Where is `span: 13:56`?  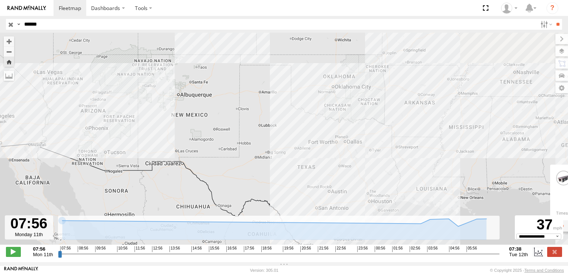
span: 13:56 is located at coordinates (175, 249).